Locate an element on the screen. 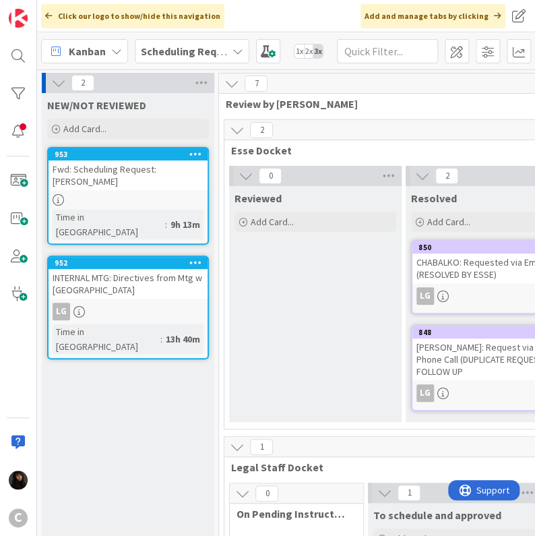 The width and height of the screenshot is (535, 536). span: Reviewed is located at coordinates (258, 198).